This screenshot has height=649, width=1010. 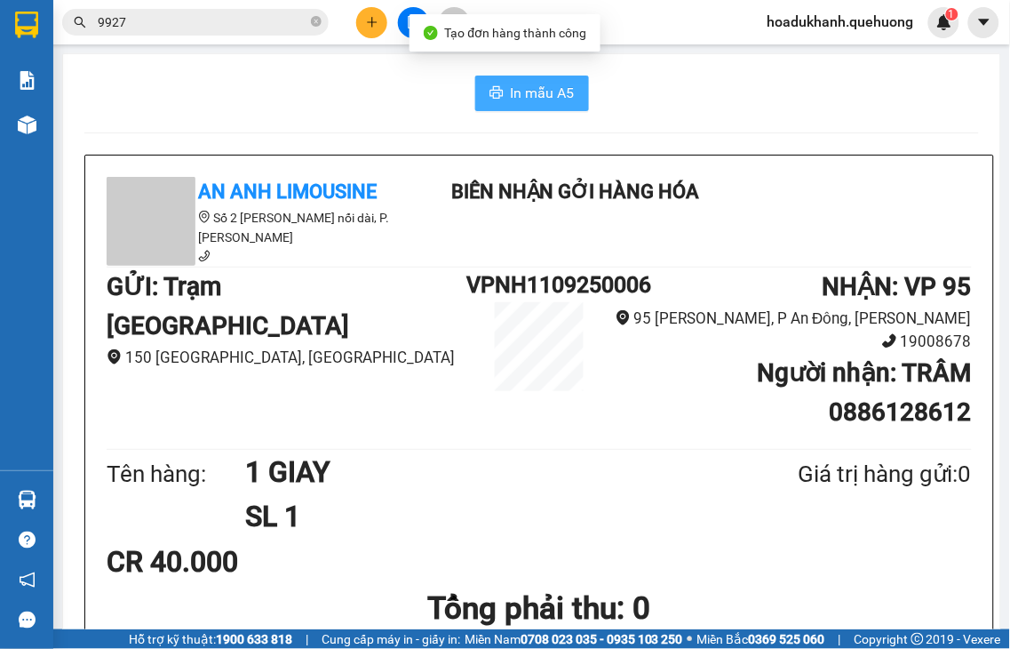 What do you see at coordinates (865, 392) in the screenshot?
I see `b: Người nhận : TRÂM 0886128612` at bounding box center [865, 392].